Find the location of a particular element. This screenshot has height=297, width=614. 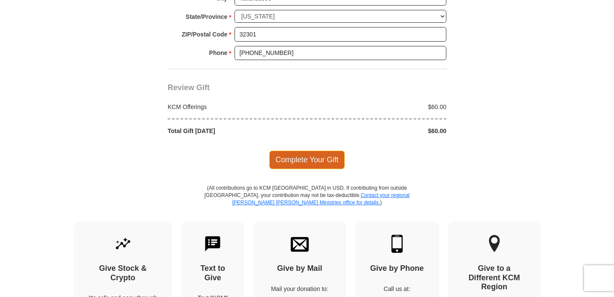

h4: Give to a Different KCM Region is located at coordinates (494, 277).